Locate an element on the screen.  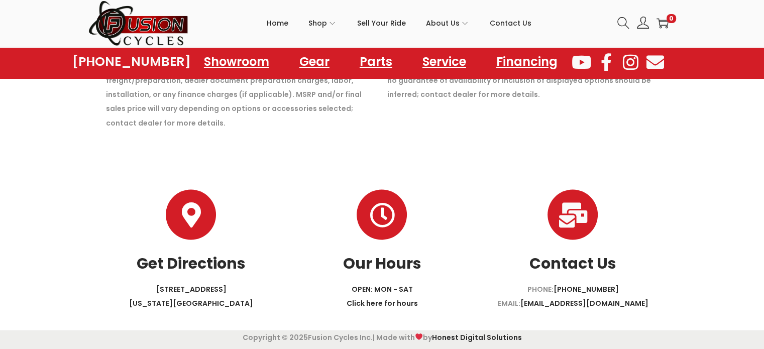
a: OPEN: MON - SATClick here for hours is located at coordinates (382, 296).